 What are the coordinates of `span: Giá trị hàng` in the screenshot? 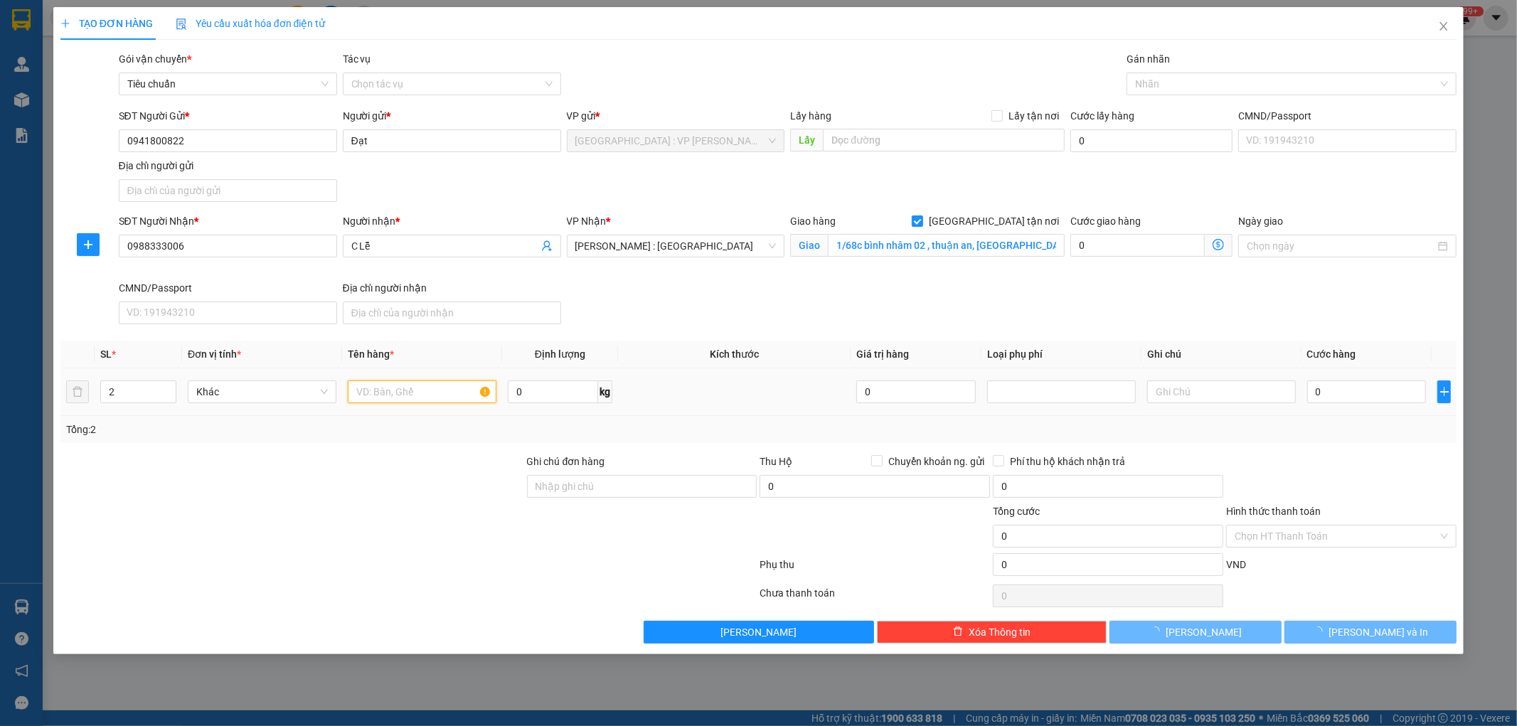 It's located at (883, 354).